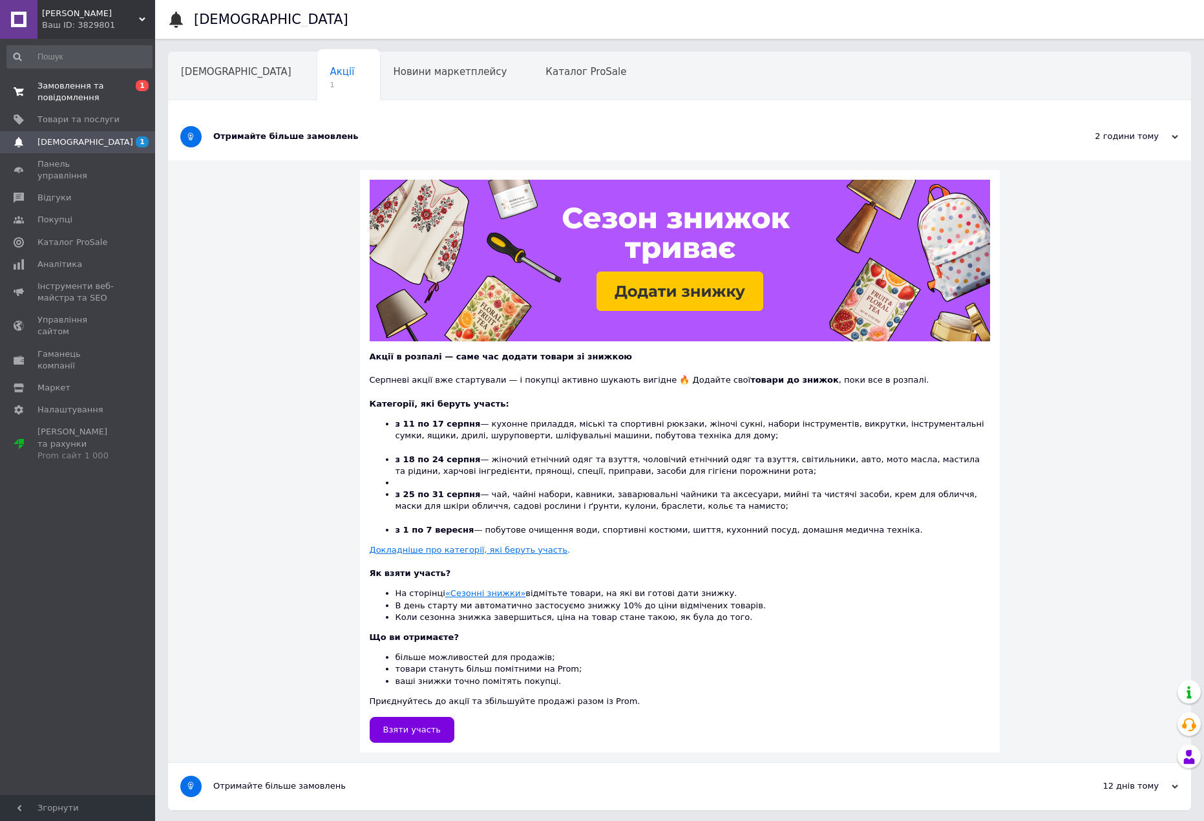  What do you see at coordinates (693, 657) in the screenshot?
I see `li: більше можливостей для продажів;` at bounding box center [693, 657].